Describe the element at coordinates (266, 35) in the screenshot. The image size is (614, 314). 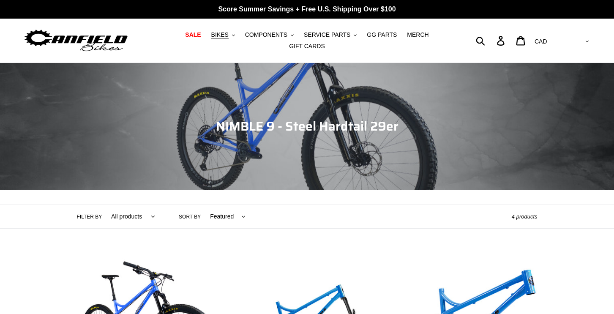
I see `span: COMPONENTS` at that location.